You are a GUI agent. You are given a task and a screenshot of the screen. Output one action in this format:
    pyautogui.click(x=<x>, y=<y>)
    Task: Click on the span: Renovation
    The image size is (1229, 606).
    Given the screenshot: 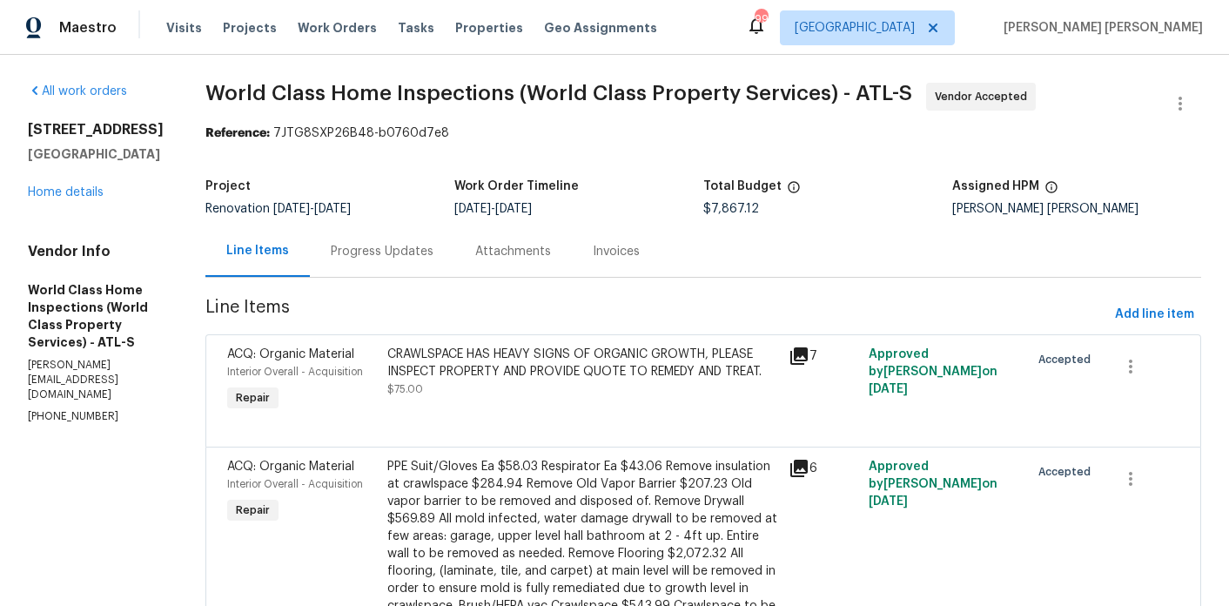 What is the action you would take?
    pyautogui.click(x=278, y=209)
    